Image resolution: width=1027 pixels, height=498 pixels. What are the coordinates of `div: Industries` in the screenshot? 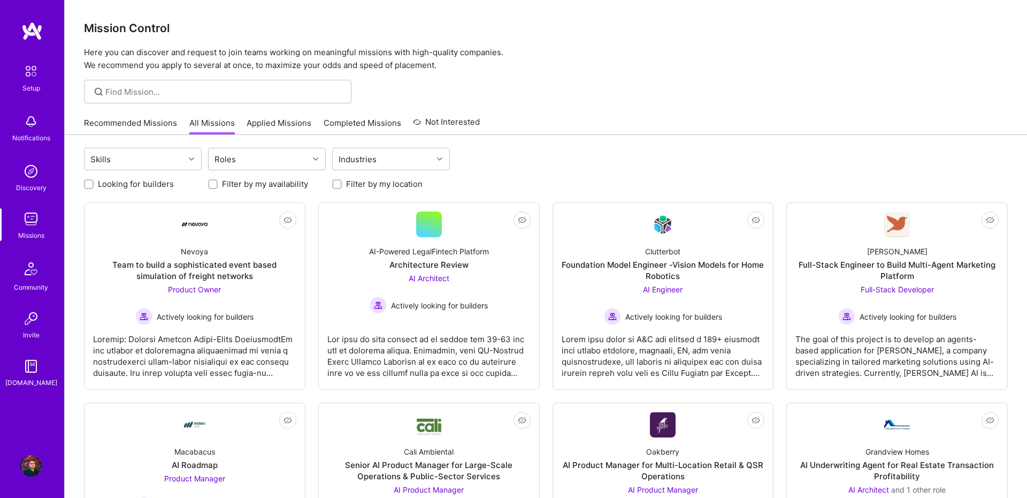 It's located at (357, 159).